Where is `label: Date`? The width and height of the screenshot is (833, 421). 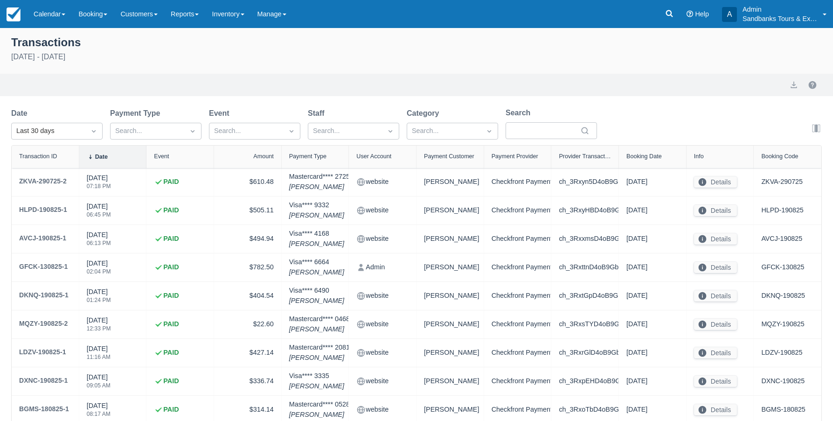 label: Date is located at coordinates (21, 113).